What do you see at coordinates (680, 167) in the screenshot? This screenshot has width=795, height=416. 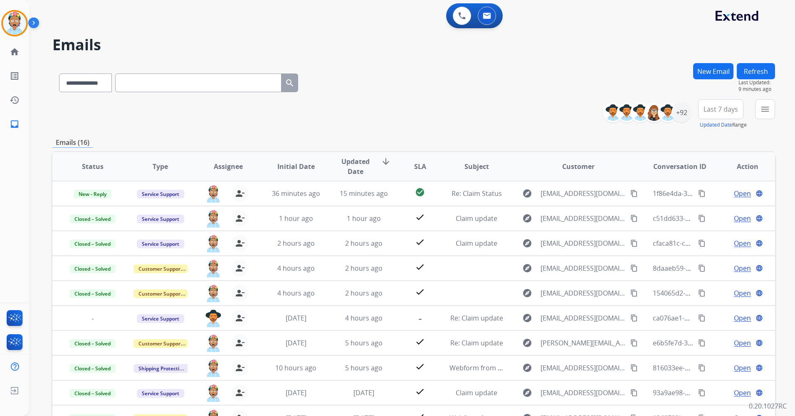 I see `span: Conversation ID` at bounding box center [680, 167].